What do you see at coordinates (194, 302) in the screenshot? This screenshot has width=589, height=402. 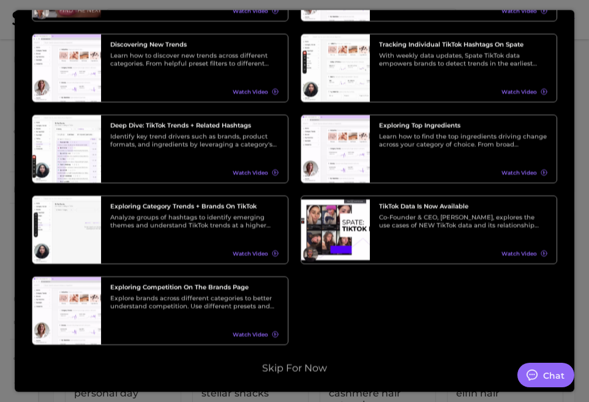 I see `div: Explore brands across different categories to better understand competition. Use different preset...` at bounding box center [194, 302].